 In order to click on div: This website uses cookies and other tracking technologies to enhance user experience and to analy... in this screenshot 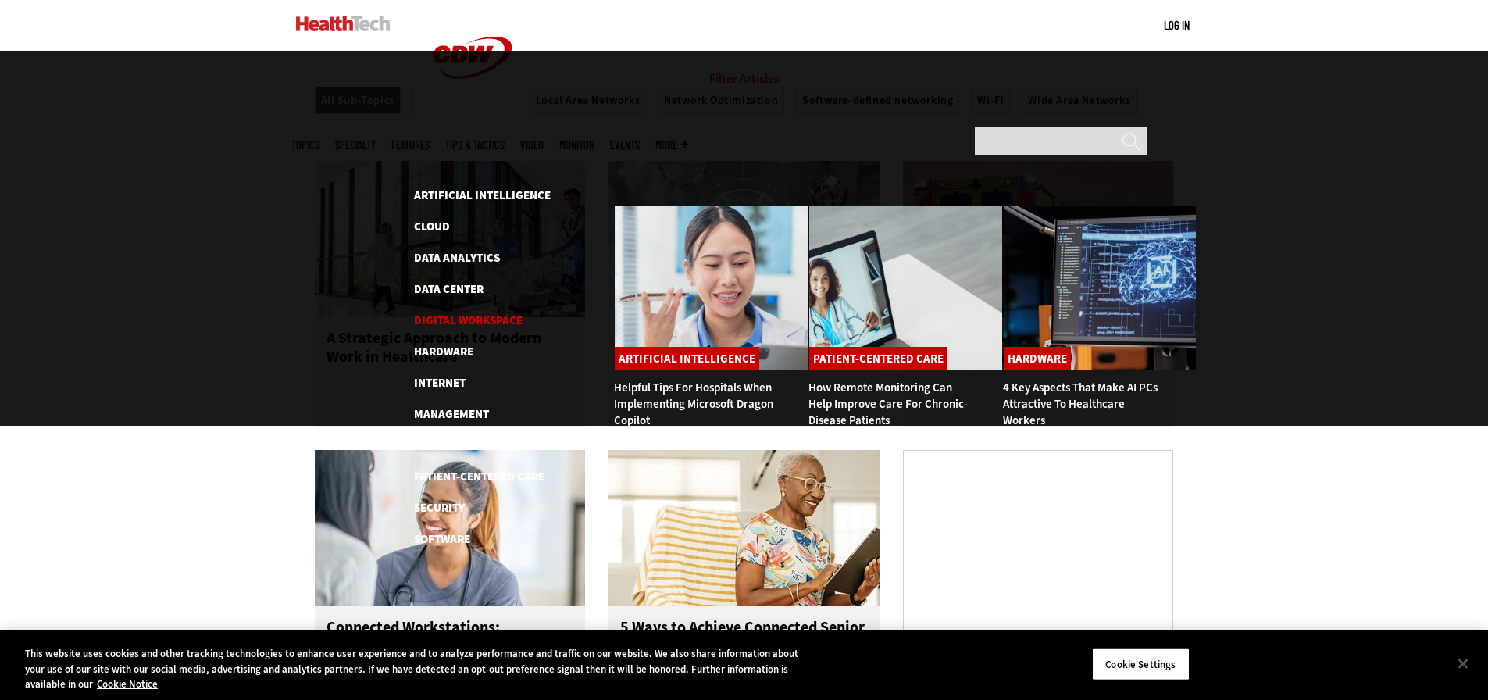, I will do `click(422, 669)`.